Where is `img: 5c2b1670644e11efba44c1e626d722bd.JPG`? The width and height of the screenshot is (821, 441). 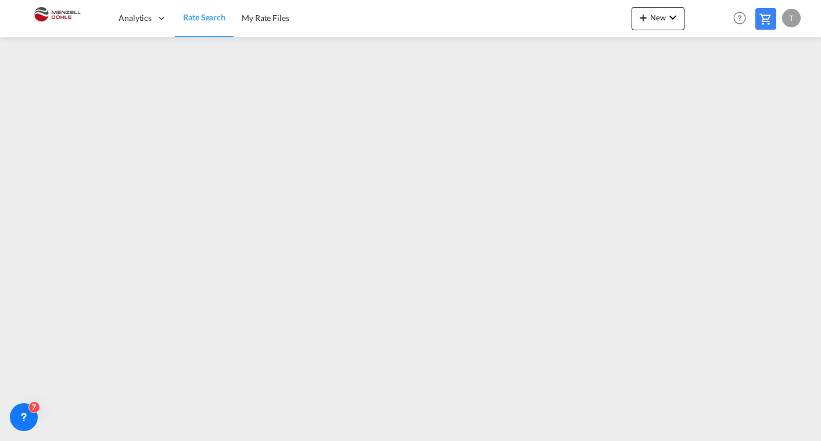 img: 5c2b1670644e11efba44c1e626d722bd.JPG is located at coordinates (56, 18).